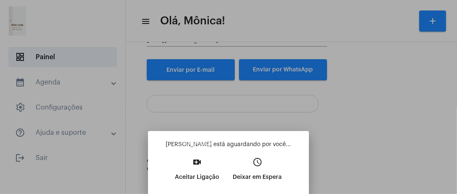 The image size is (457, 194). Describe the element at coordinates (257, 162) in the screenshot. I see `mat-icon: access_time` at that location.